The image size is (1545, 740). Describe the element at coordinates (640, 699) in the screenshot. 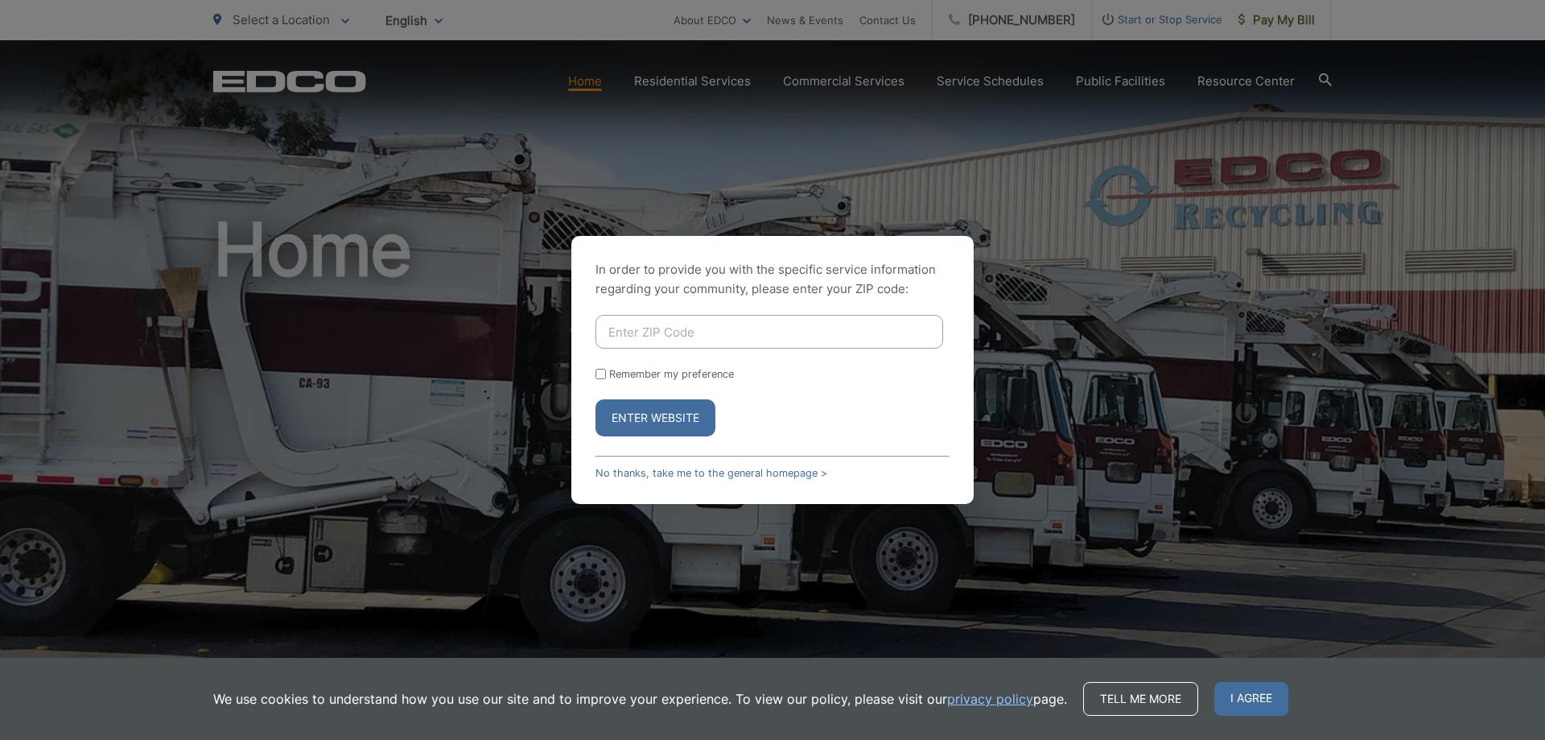

I see `p: We use cookies to understand how you use our site and to improve your experience. To view our pol...` at that location.